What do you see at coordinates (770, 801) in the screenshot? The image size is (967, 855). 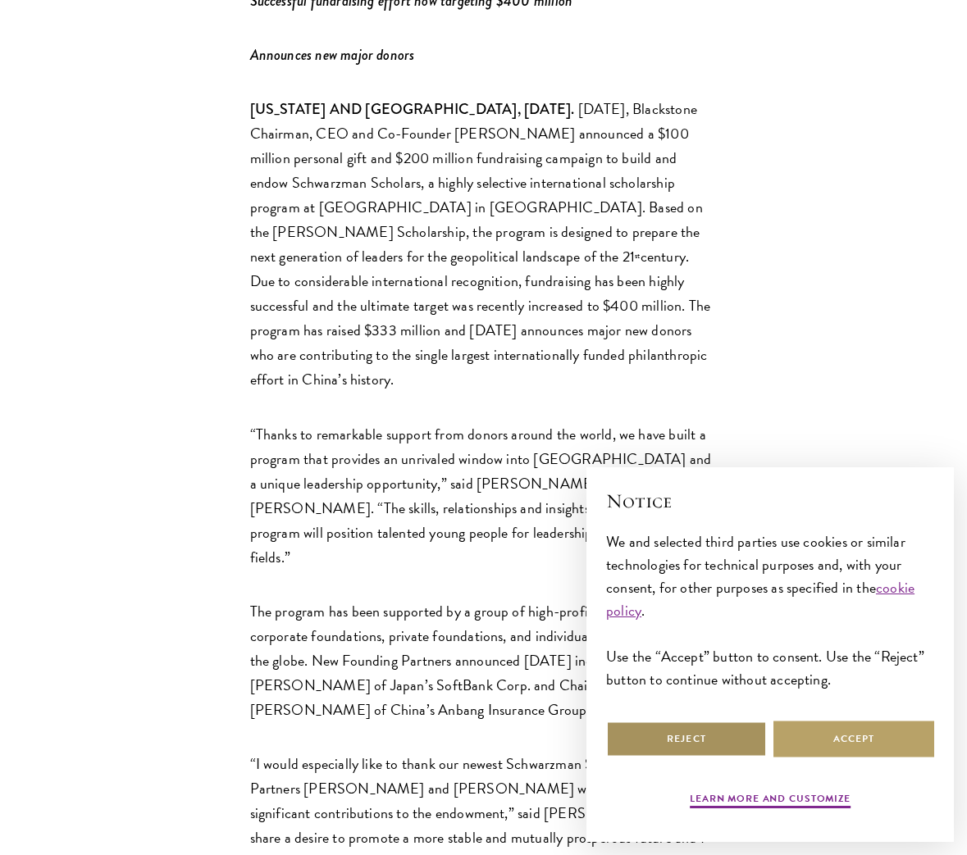 I see `button: Learn more and customize` at bounding box center [770, 801].